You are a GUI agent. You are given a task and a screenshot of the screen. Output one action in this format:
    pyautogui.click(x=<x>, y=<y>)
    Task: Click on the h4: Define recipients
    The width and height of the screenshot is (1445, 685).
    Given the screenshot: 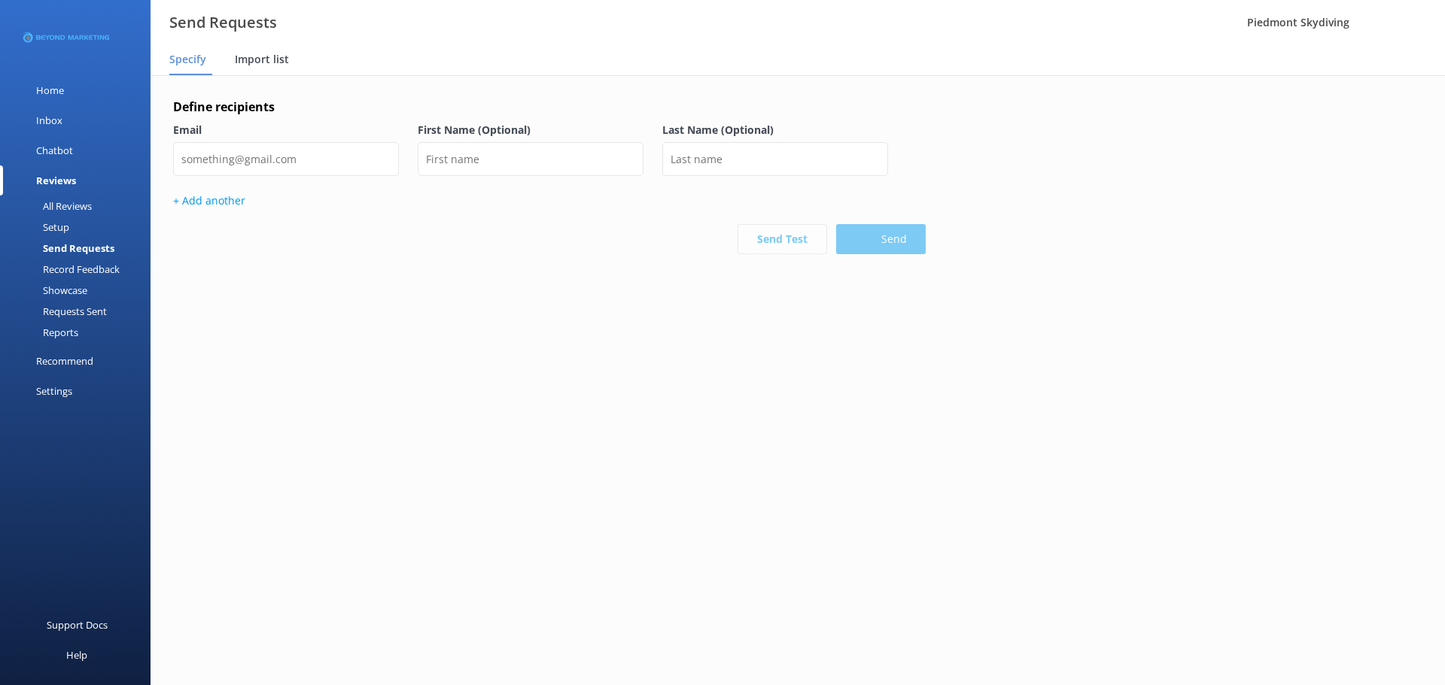 What is the action you would take?
    pyautogui.click(x=549, y=108)
    